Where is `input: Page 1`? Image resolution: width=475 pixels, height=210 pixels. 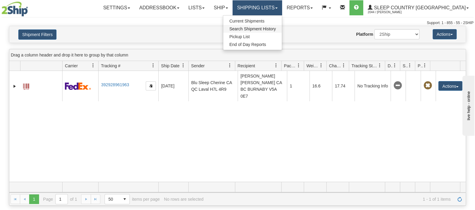
input: Page 1 is located at coordinates (62, 199).